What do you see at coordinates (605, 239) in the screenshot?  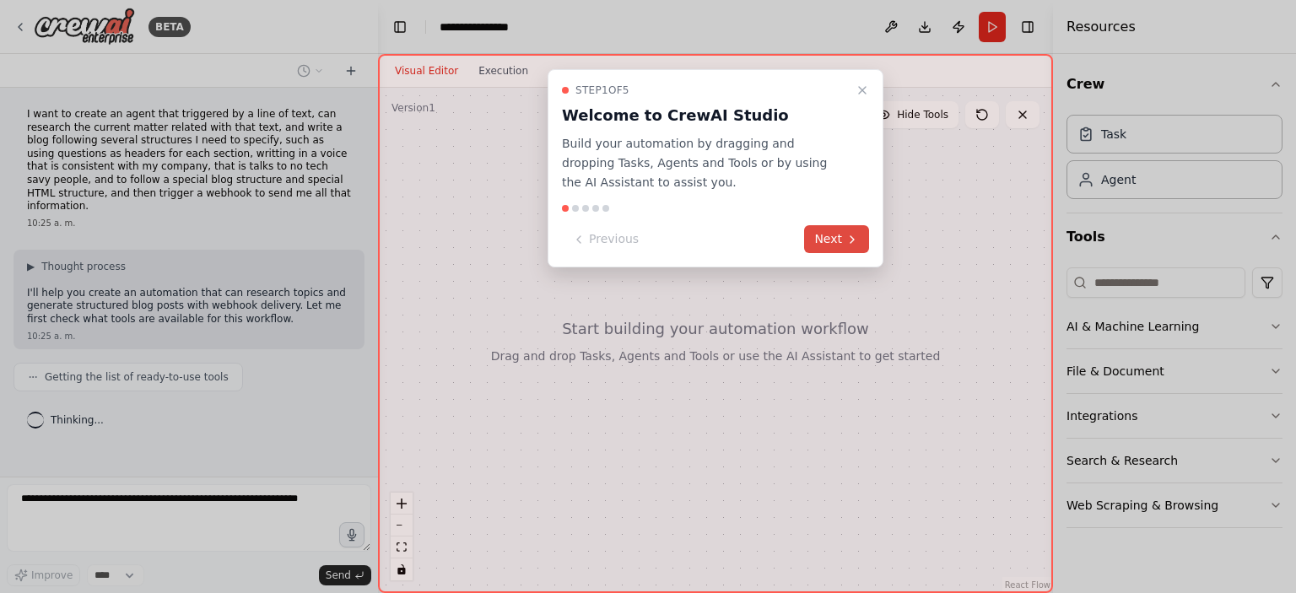 I see `button: Previous` at bounding box center [605, 239].